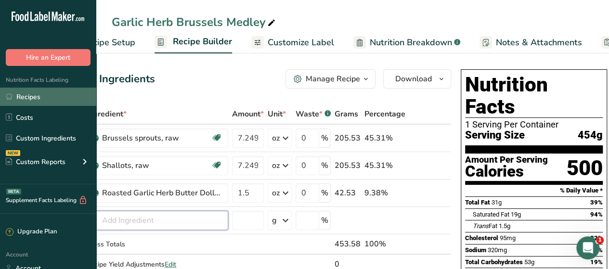 This screenshot has height=269, width=609. Describe the element at coordinates (597, 214) in the screenshot. I see `span: 94%` at that location.